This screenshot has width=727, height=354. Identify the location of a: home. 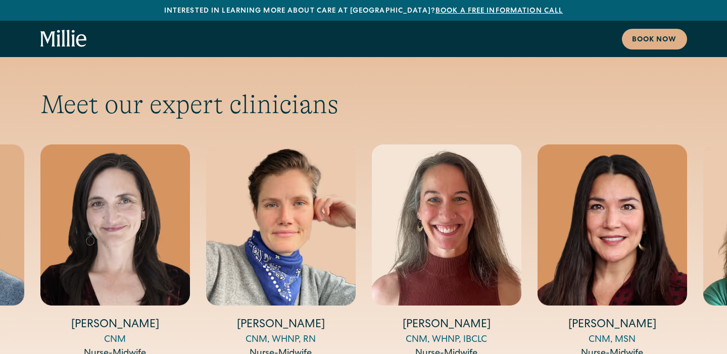
(64, 39).